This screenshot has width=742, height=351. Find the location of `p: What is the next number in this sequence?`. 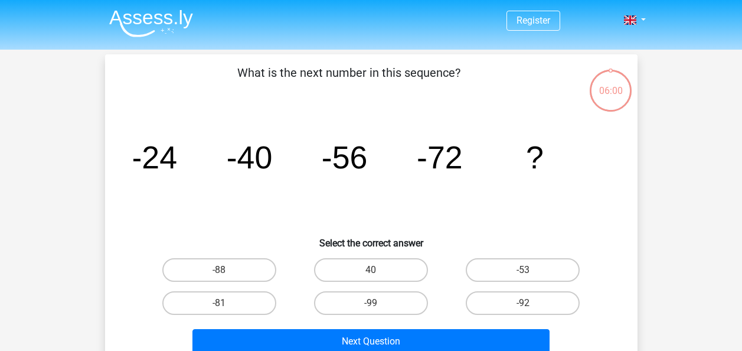

p: What is the next number in this sequence? is located at coordinates (349, 81).